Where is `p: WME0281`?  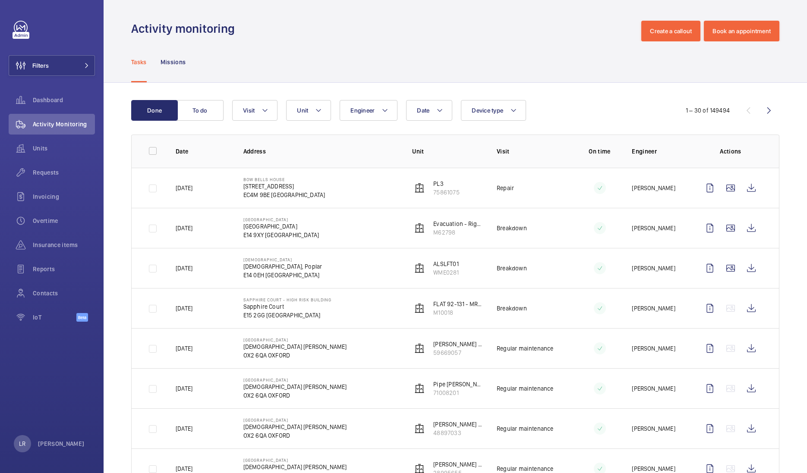 p: WME0281 is located at coordinates (446, 273).